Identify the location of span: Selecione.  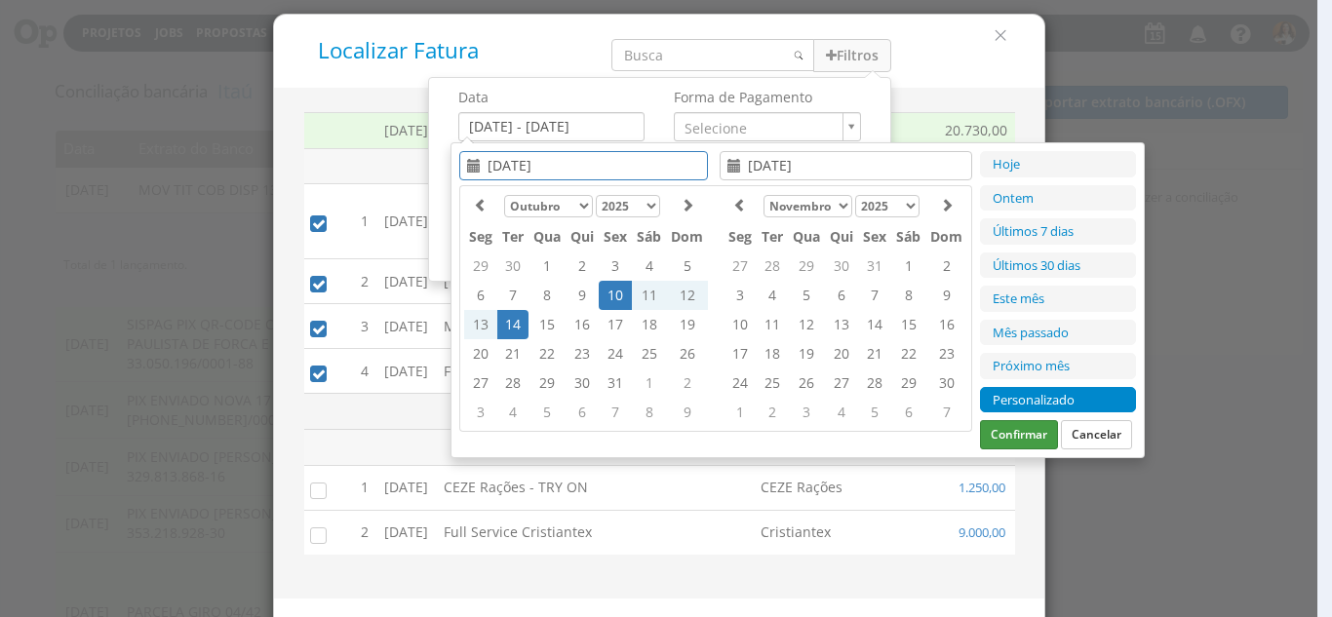
(754, 128).